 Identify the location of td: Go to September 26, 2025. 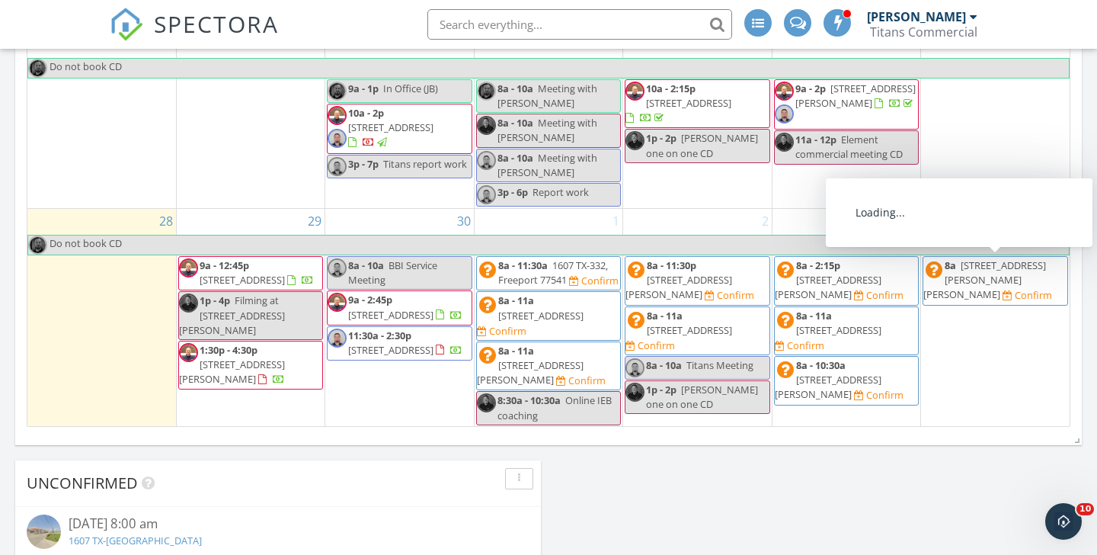
(846, 120).